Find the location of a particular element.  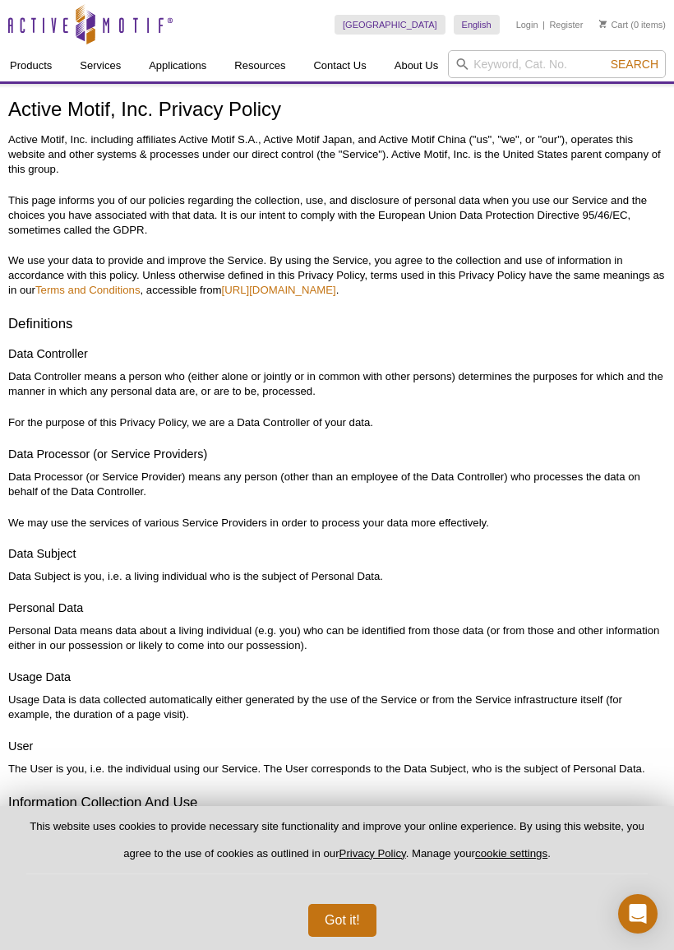

button: Got it! is located at coordinates (342, 920).